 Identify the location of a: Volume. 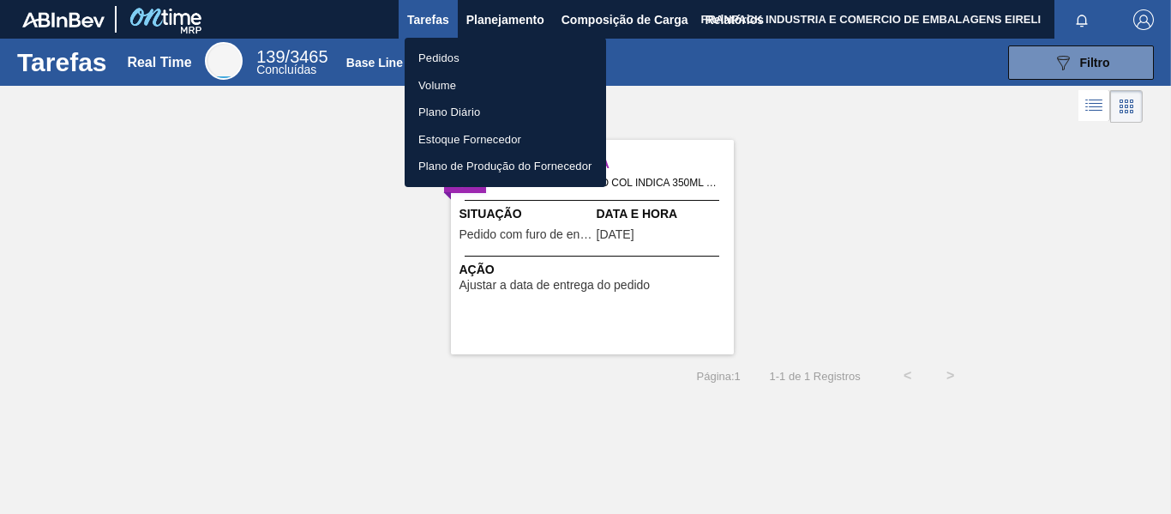
(505, 86).